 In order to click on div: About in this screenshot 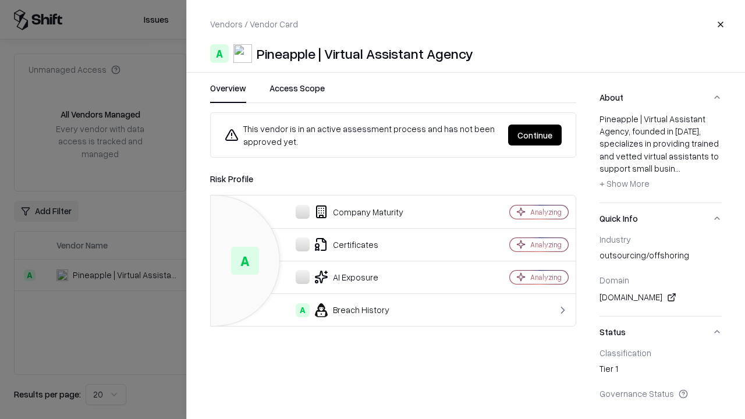, I will do `click(661, 158)`.